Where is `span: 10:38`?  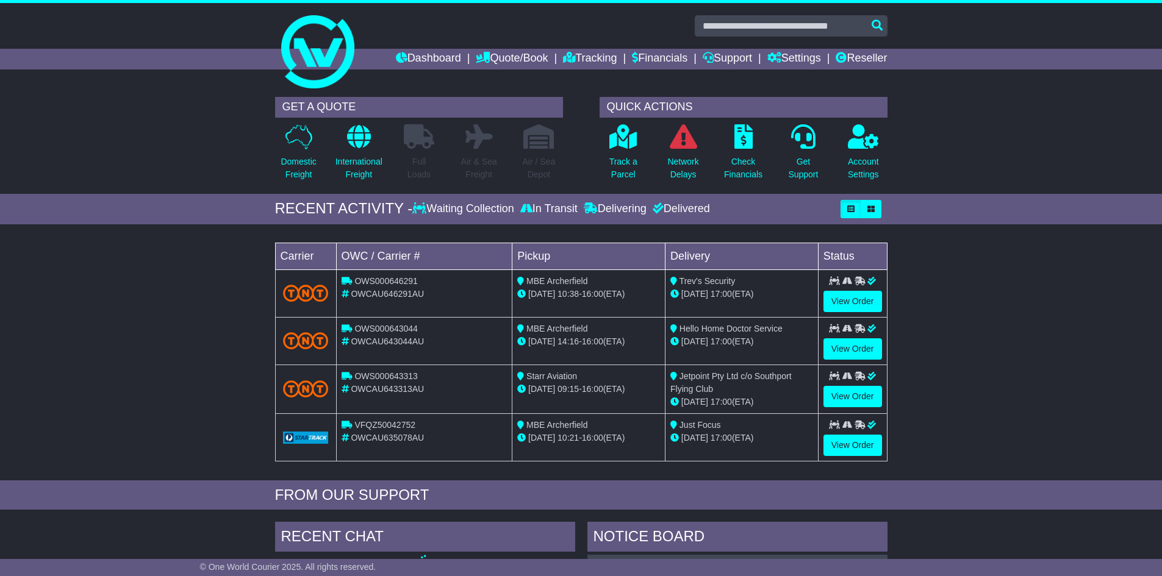
span: 10:38 is located at coordinates (568, 294).